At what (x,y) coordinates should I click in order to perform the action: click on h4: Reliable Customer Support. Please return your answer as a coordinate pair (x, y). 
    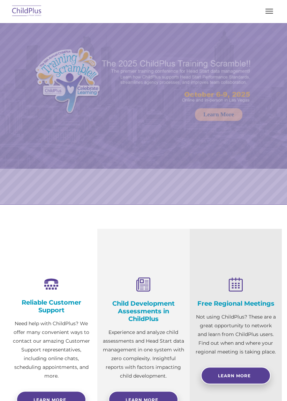
    Looking at the image, I should click on (51, 306).